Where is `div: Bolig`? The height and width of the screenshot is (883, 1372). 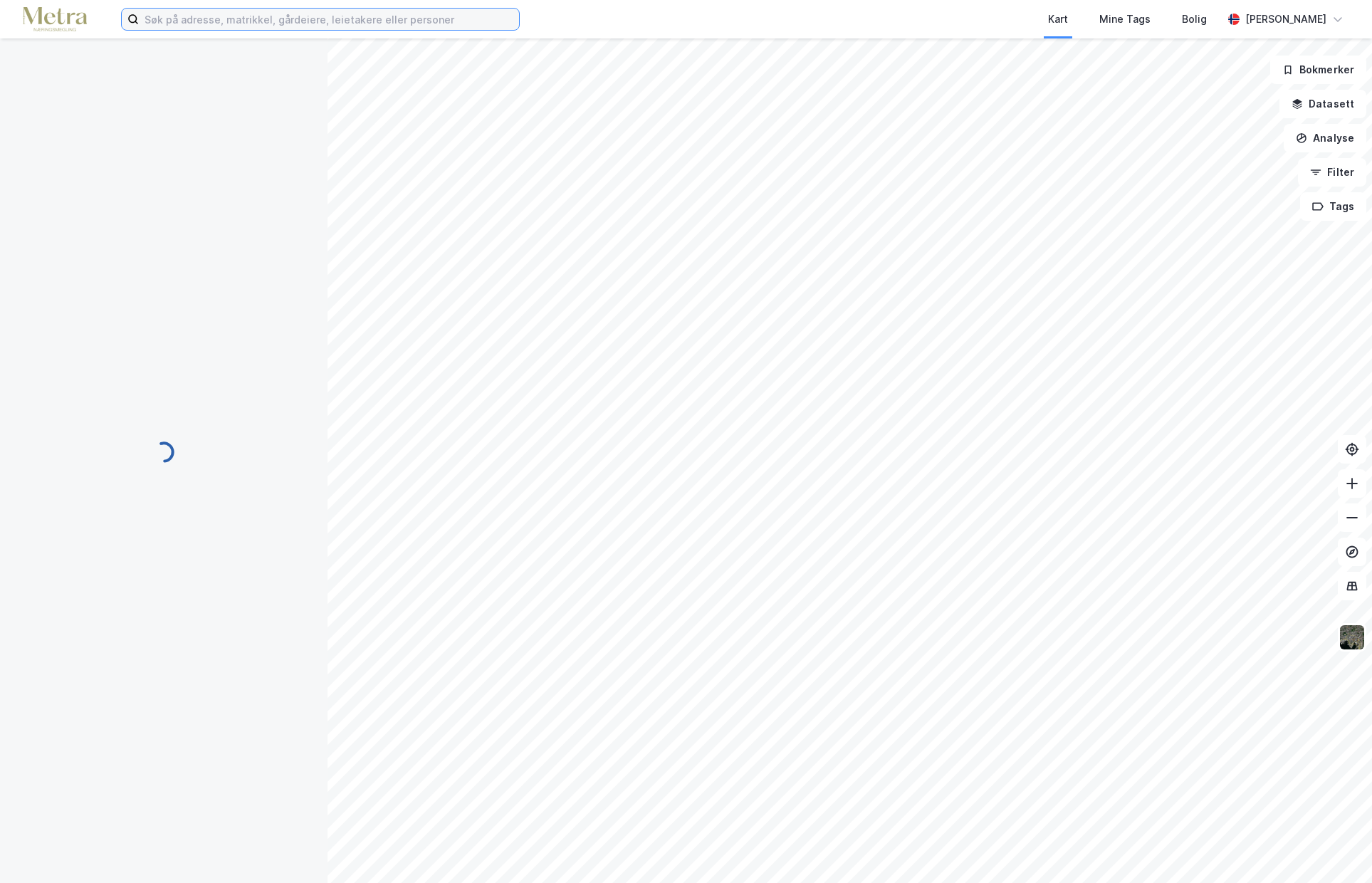 div: Bolig is located at coordinates (1194, 19).